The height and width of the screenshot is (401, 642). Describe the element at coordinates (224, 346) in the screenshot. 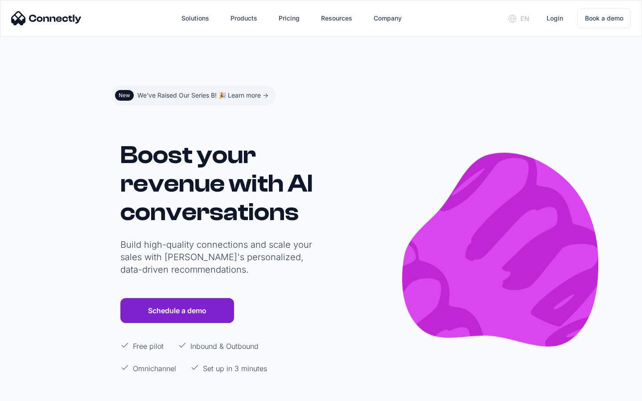

I see `p: Inbound & Outbound` at that location.